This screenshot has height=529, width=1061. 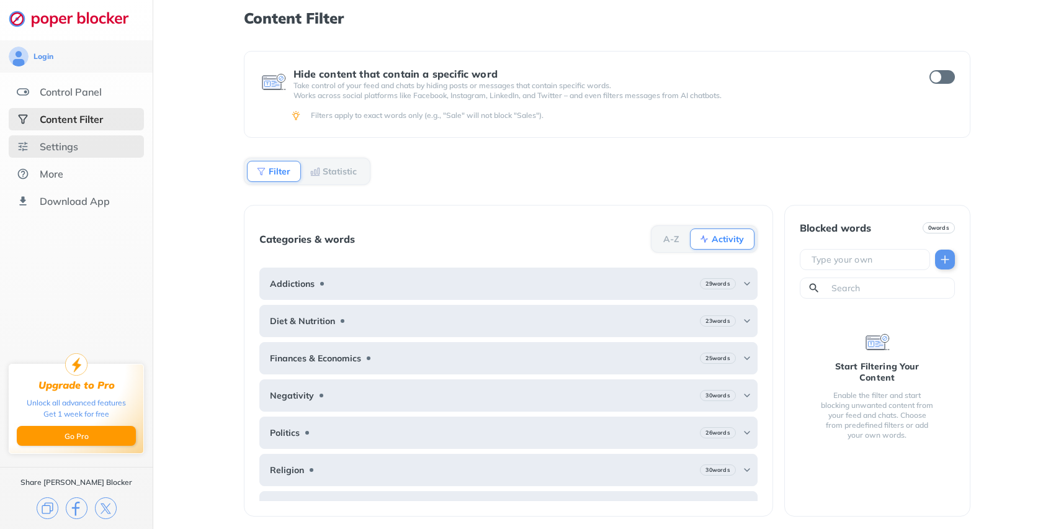 I want to click on img: upgrade-to-pro.svg, so click(x=76, y=364).